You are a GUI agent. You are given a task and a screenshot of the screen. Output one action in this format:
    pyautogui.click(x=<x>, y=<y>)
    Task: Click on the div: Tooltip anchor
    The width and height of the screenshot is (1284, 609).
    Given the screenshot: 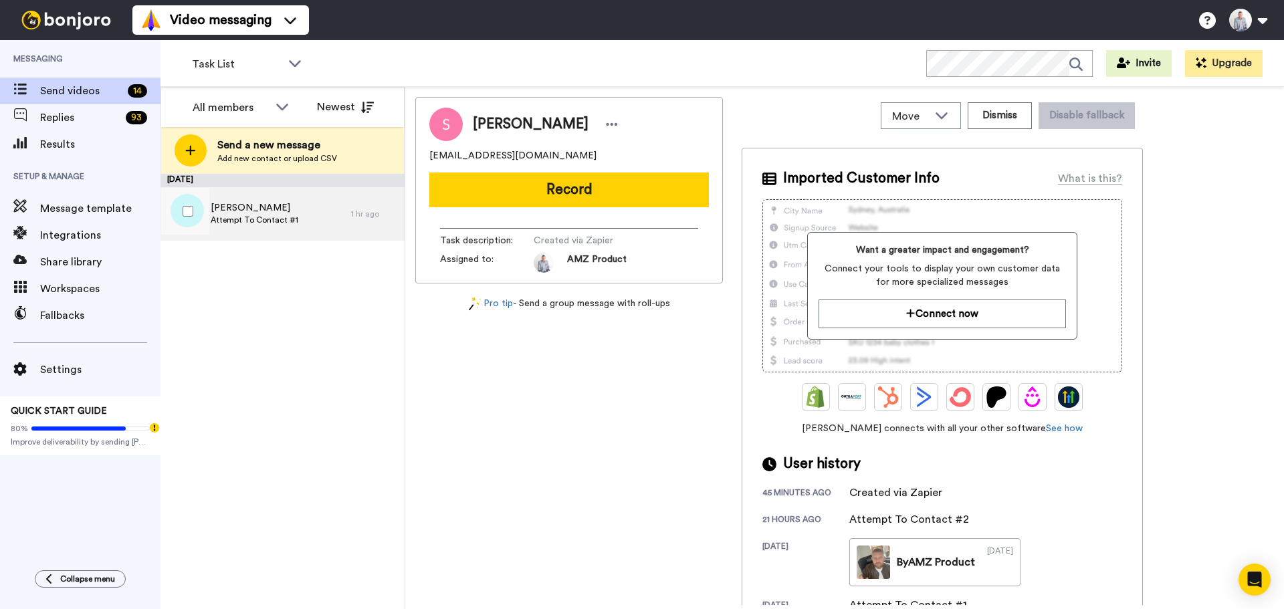 What is the action you would take?
    pyautogui.click(x=155, y=428)
    